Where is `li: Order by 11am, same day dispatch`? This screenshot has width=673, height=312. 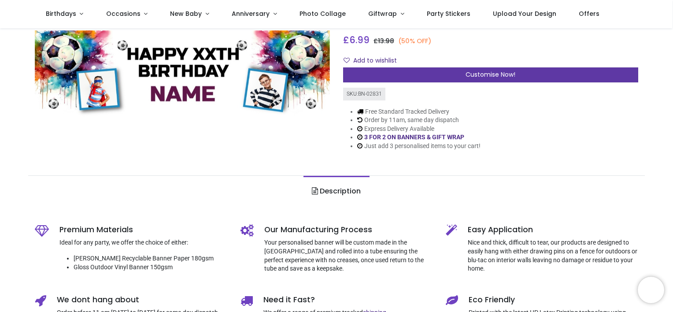 li: Order by 11am, same day dispatch is located at coordinates (419, 120).